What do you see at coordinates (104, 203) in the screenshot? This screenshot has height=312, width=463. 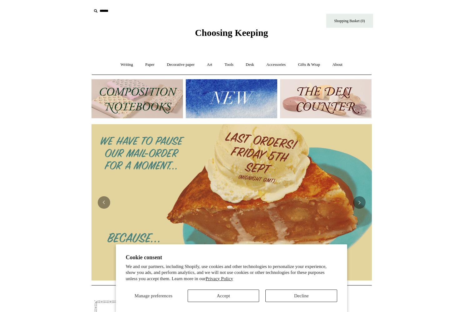 I see `button: Previous` at bounding box center [104, 203].